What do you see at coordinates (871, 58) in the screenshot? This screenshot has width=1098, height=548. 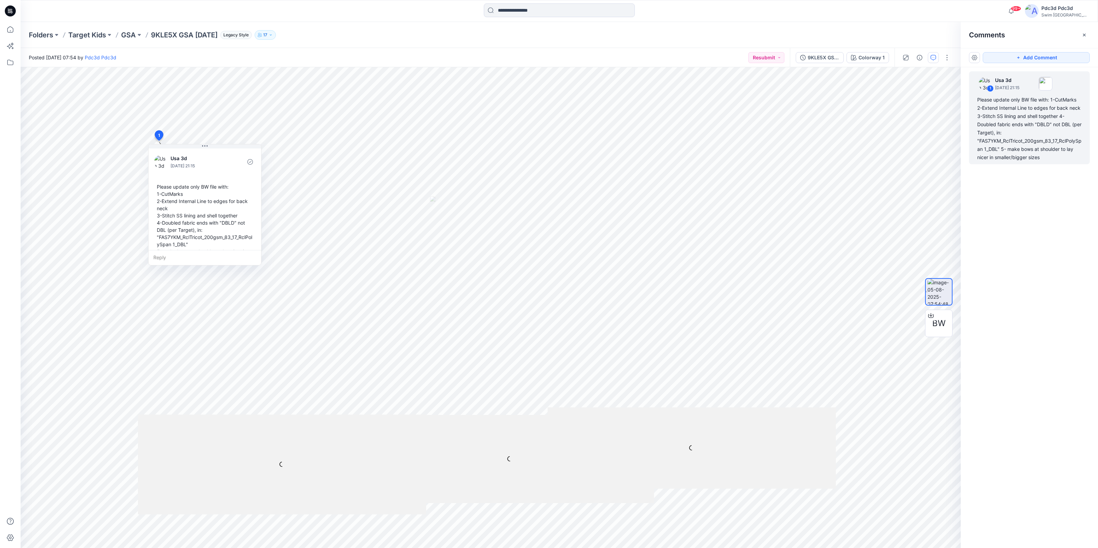 I see `div: Colorway 1` at bounding box center [871, 58].